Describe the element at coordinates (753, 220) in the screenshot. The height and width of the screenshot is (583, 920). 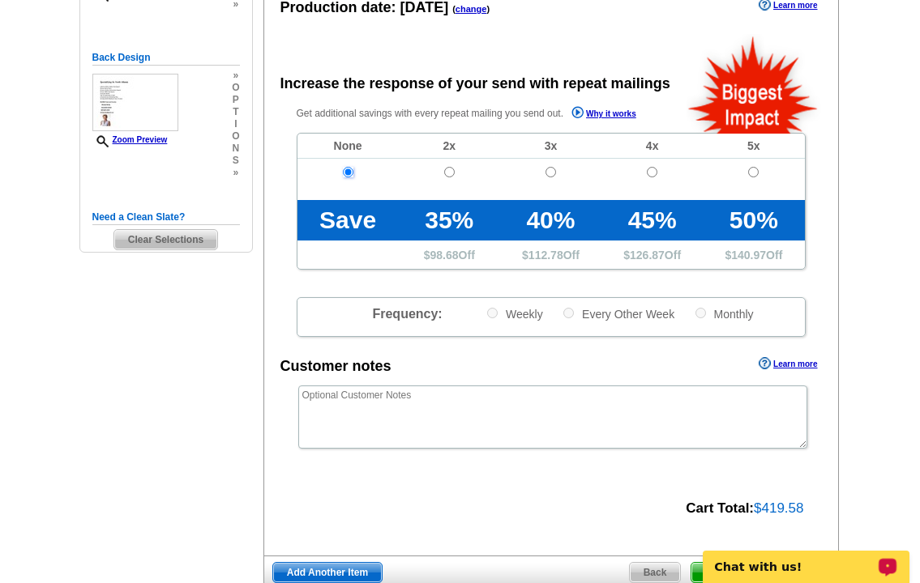
I see `td: 50%` at that location.